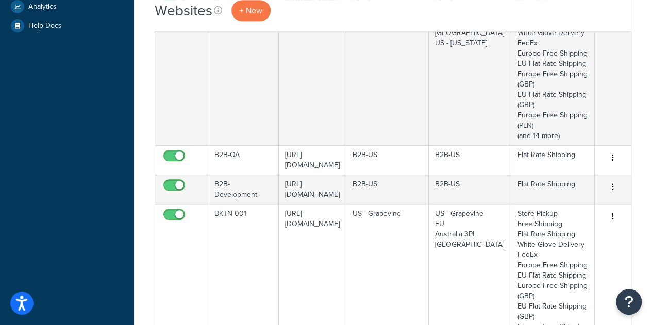 Image resolution: width=652 pixels, height=325 pixels. What do you see at coordinates (243, 160) in the screenshot?
I see `td: B2B-QA` at bounding box center [243, 160].